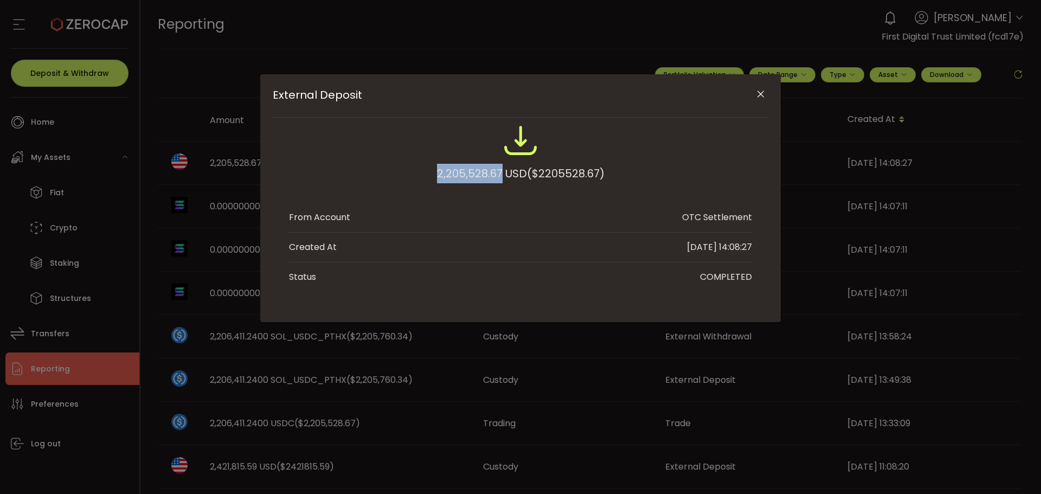 The image size is (1041, 494). I want to click on div: Chat Widget, so click(1014, 468).